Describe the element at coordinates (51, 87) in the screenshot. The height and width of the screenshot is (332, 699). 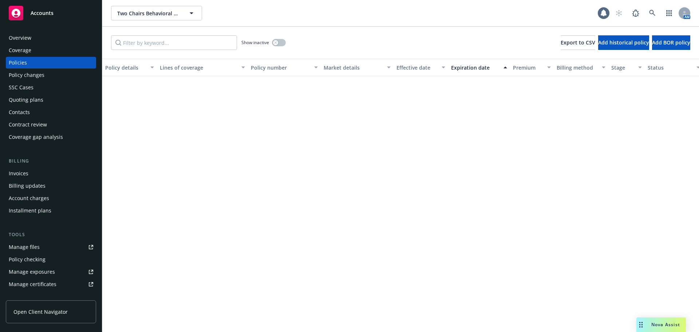
I see `a: SSC Cases` at that location.